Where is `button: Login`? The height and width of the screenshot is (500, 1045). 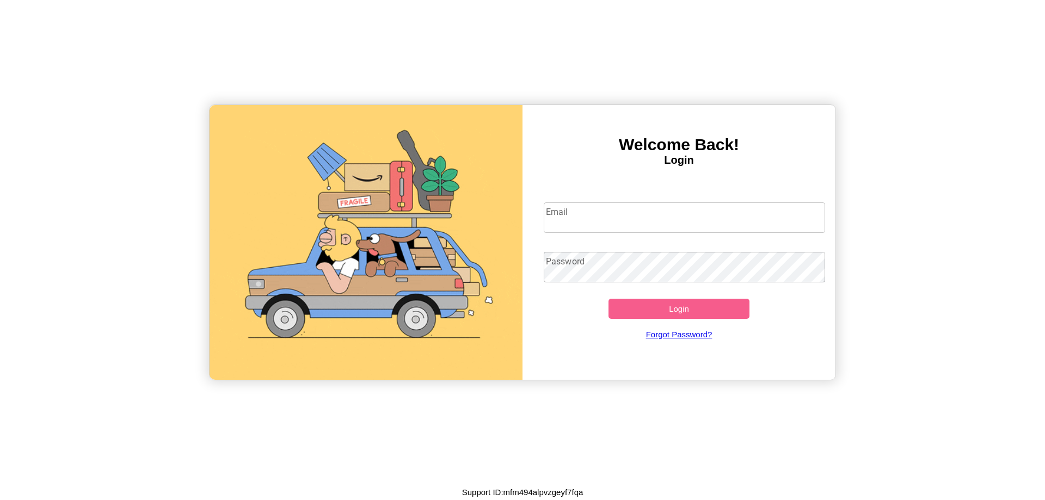
button: Login is located at coordinates (678, 308).